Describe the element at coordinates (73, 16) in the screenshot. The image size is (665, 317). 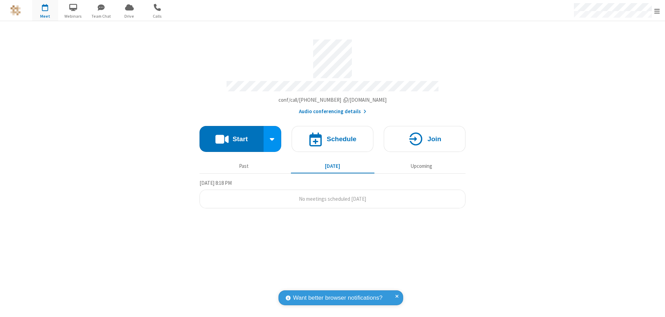
I see `span: Webinars` at that location.